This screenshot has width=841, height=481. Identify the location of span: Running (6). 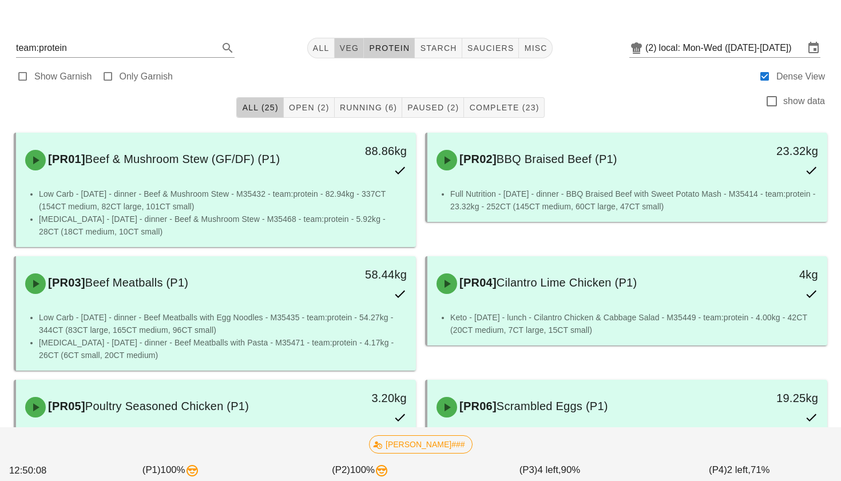
(368, 108).